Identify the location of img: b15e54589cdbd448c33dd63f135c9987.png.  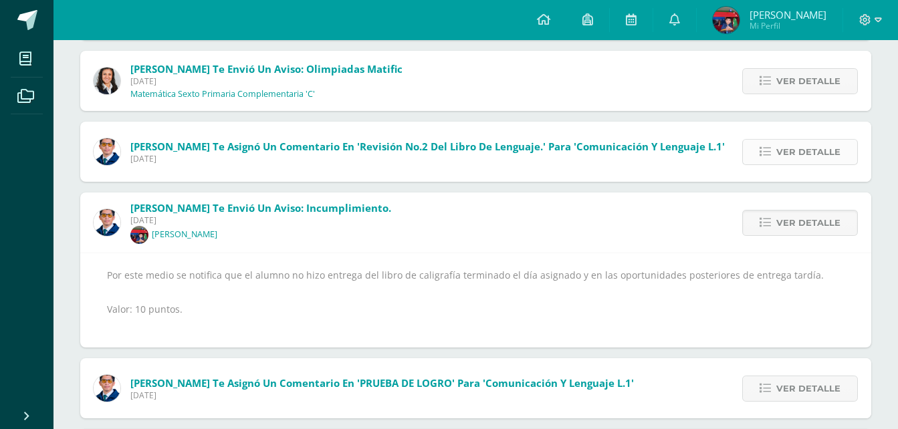
(107, 81).